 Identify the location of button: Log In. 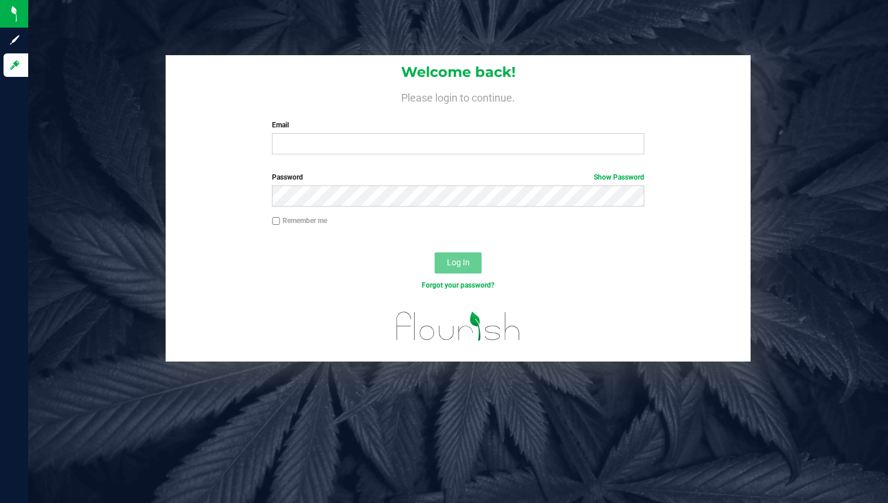
(458, 263).